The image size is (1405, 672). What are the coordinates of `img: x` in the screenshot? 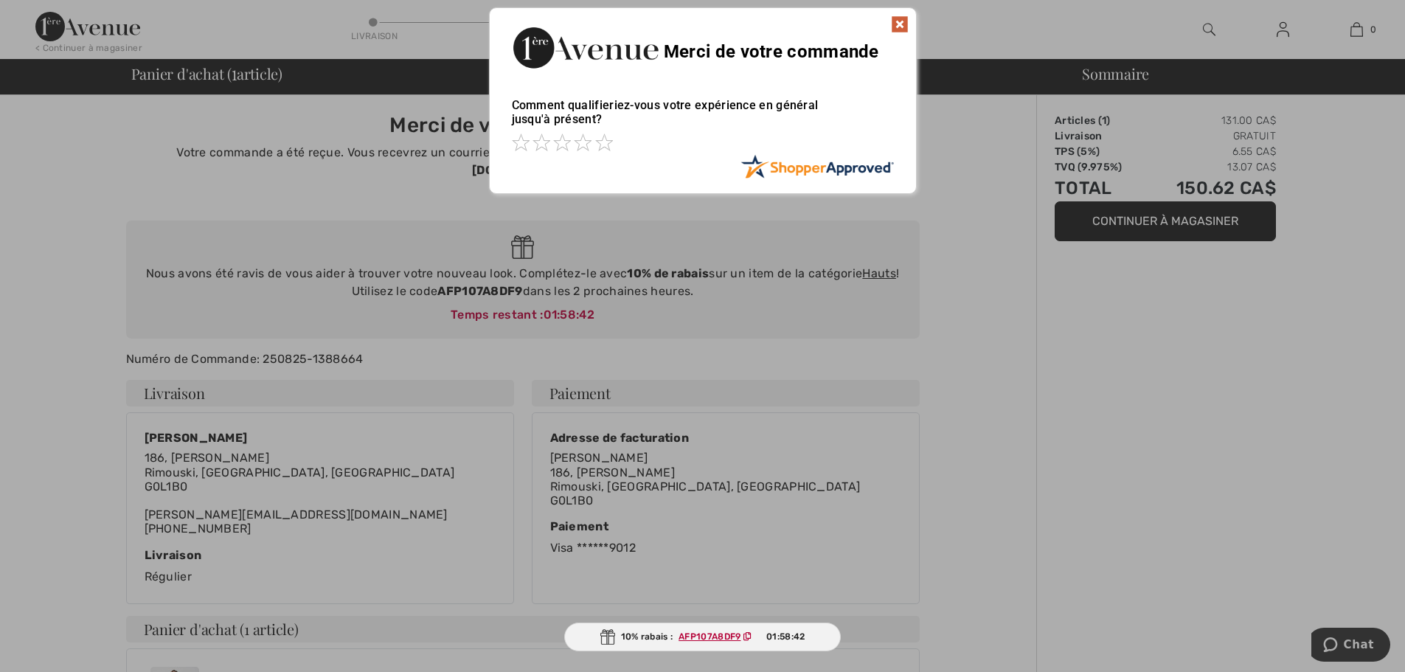 It's located at (900, 24).